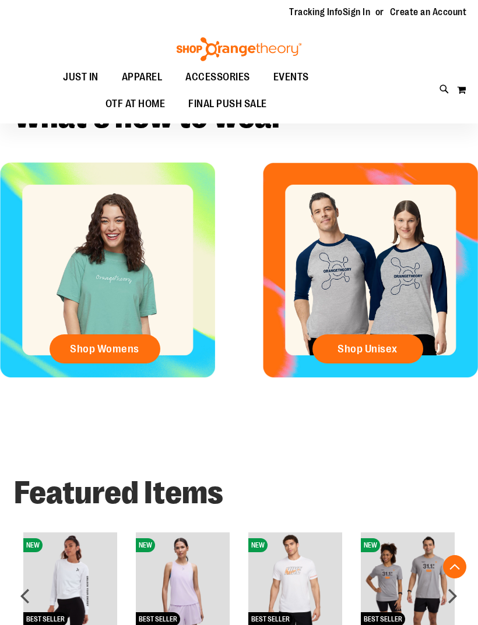 This screenshot has width=478, height=625. What do you see at coordinates (104, 349) in the screenshot?
I see `span: Shop Womens` at bounding box center [104, 349].